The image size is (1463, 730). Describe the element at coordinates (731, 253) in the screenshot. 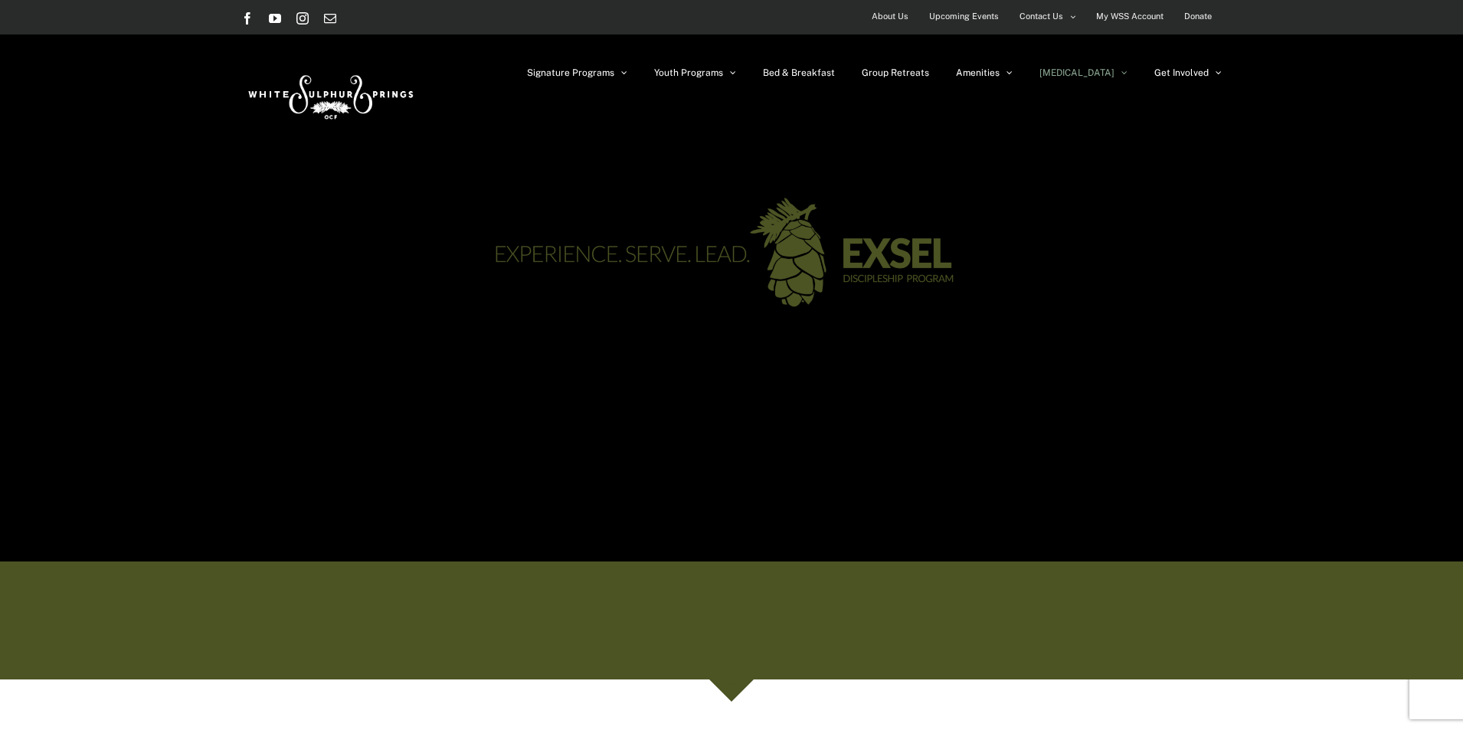

I see `img: exsel-green-logo-03` at that location.